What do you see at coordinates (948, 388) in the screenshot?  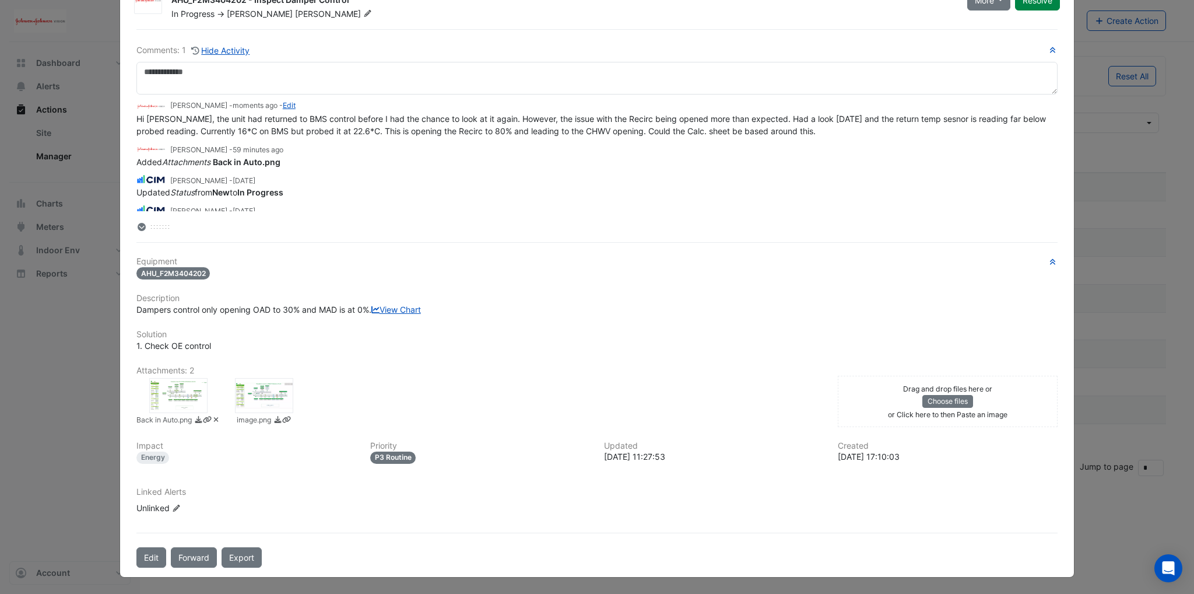 I see `small: Drag and drop files here or` at bounding box center [948, 388].